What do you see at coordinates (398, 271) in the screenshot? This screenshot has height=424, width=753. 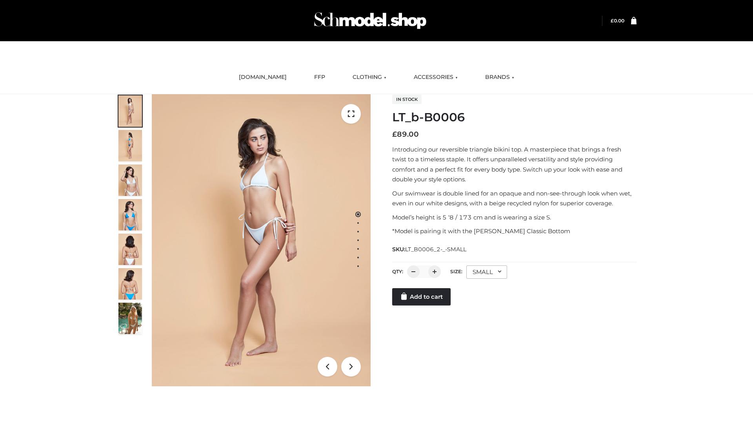 I see `label: QTY:` at bounding box center [398, 271].